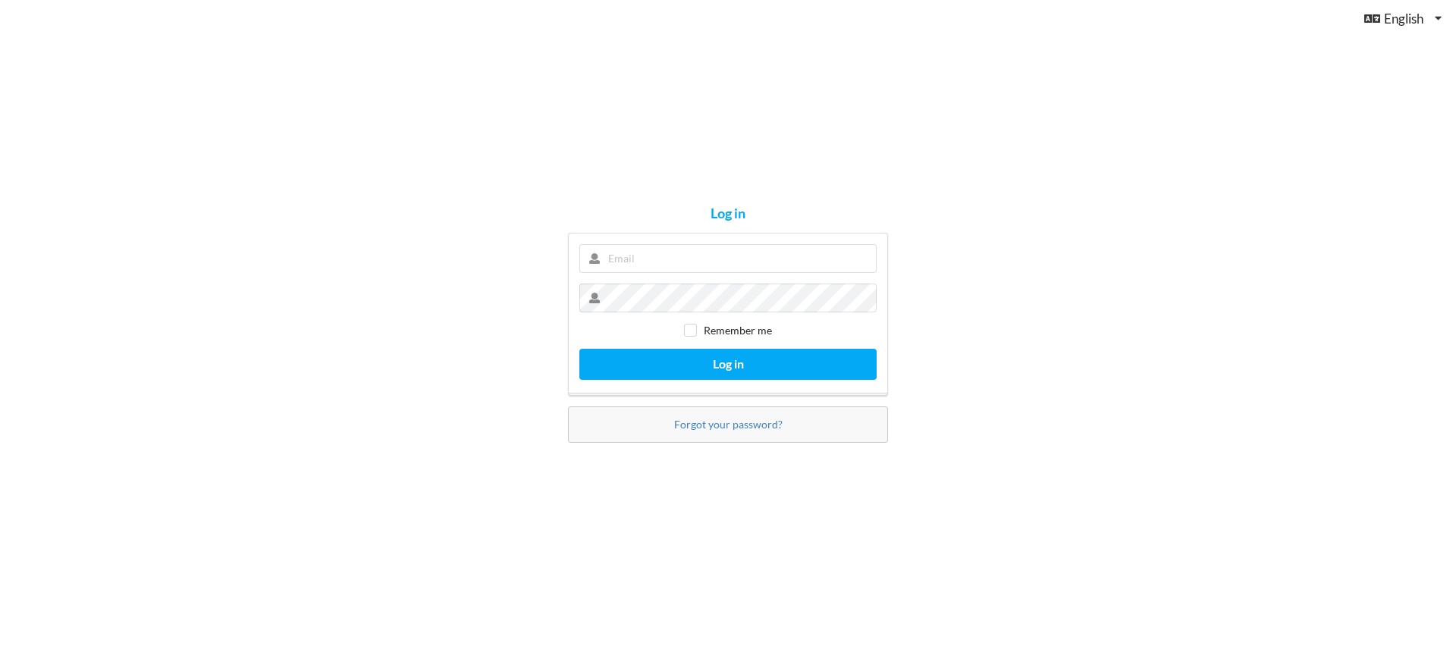 The image size is (1456, 649). Describe the element at coordinates (728, 213) in the screenshot. I see `div: Log in` at that location.